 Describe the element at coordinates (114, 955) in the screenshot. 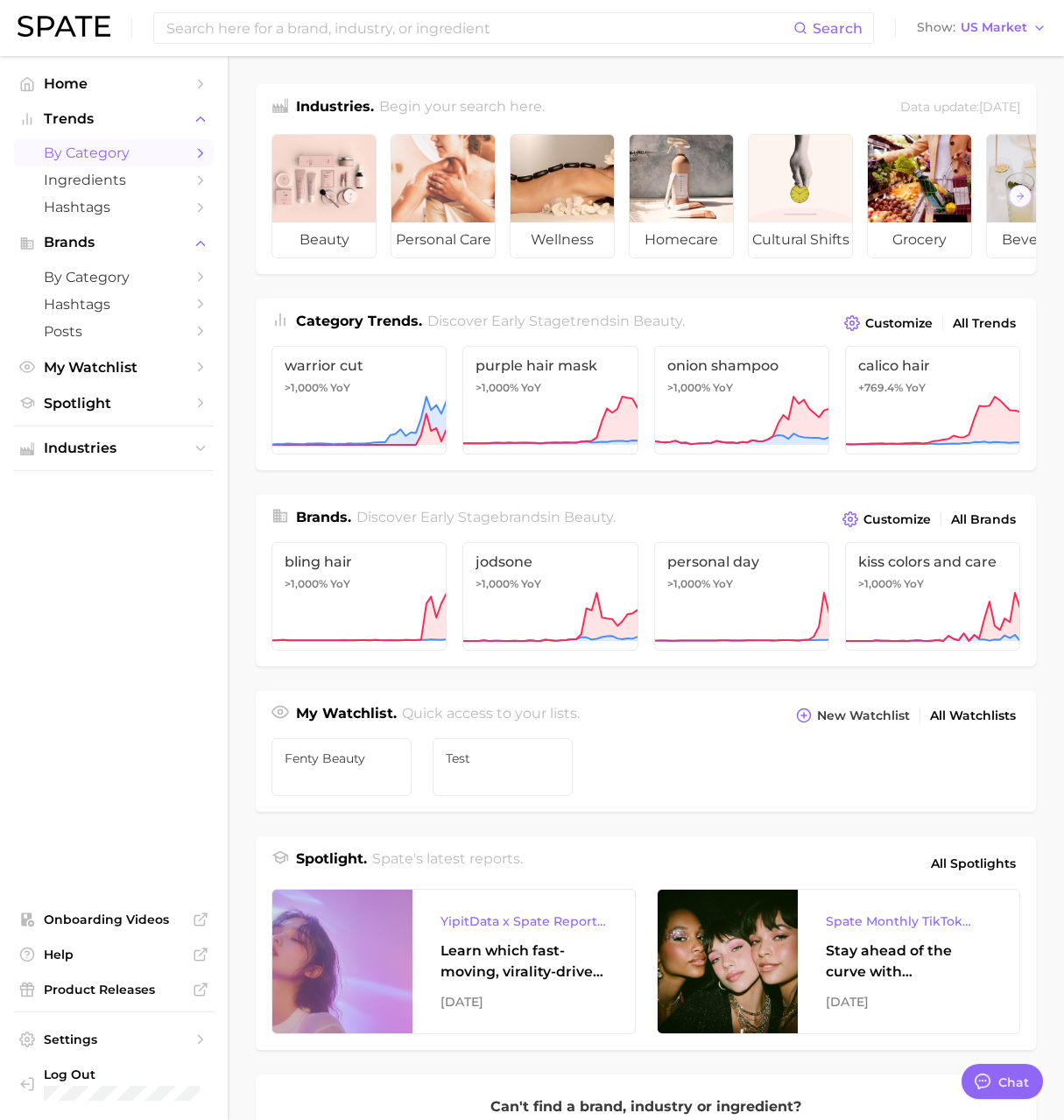

I see `a: Help` at that location.